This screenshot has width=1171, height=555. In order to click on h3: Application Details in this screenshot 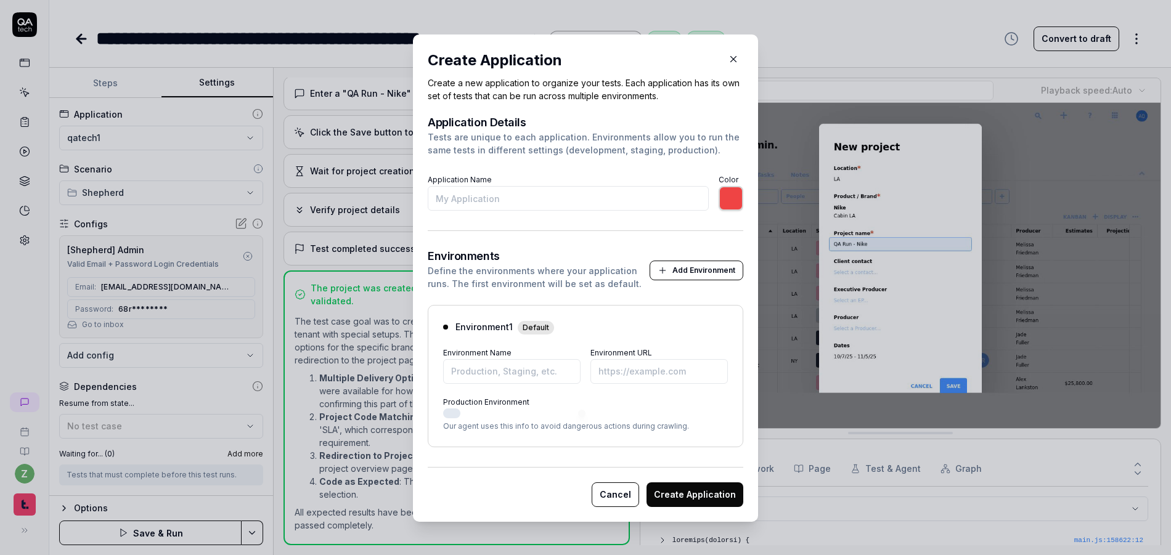, I will do `click(586, 123)`.